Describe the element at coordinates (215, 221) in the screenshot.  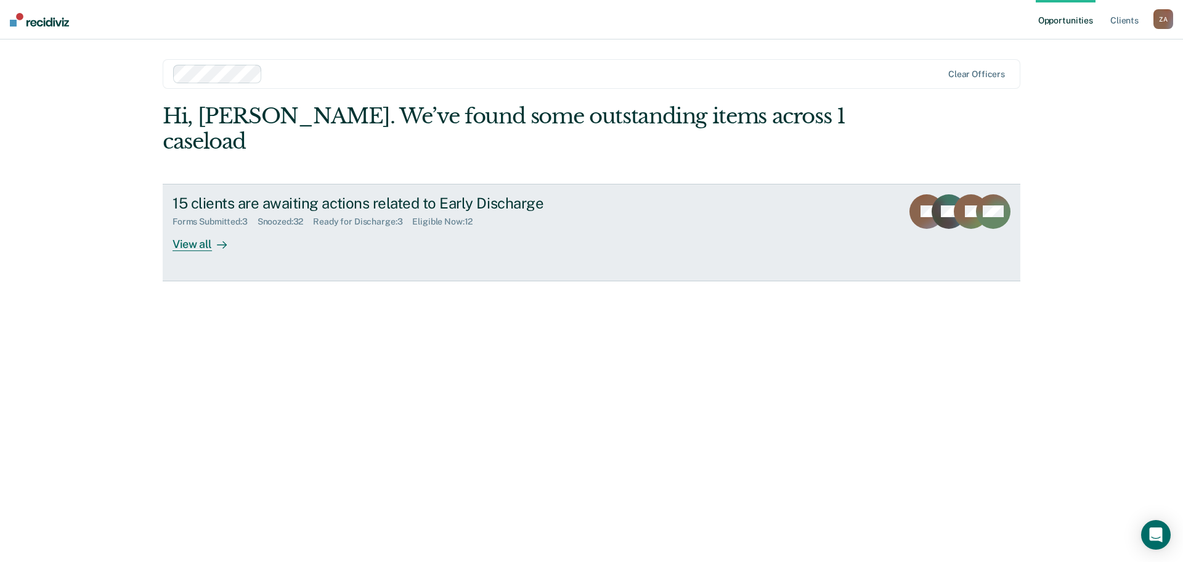
I see `div: Forms Submitted : 3` at that location.